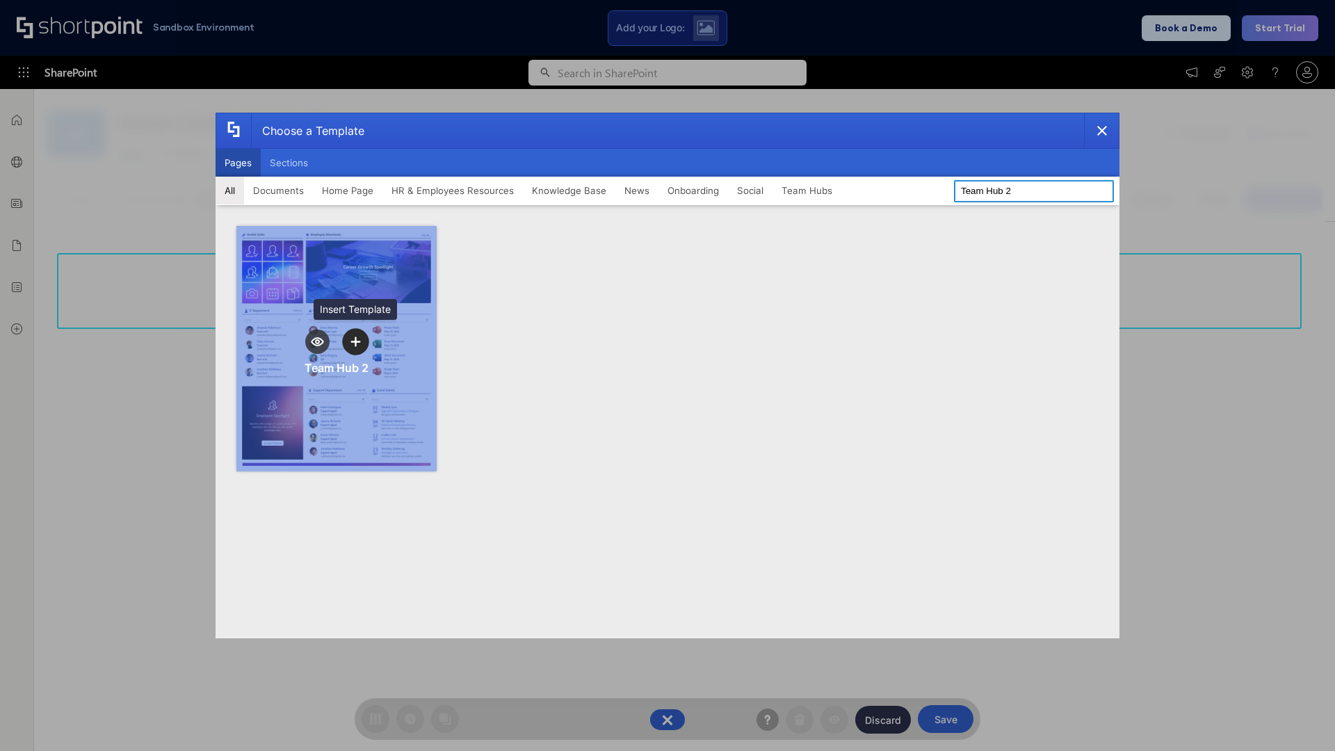 Image resolution: width=1335 pixels, height=751 pixels. What do you see at coordinates (307, 131) in the screenshot?
I see `div: Choose a Template` at bounding box center [307, 131].